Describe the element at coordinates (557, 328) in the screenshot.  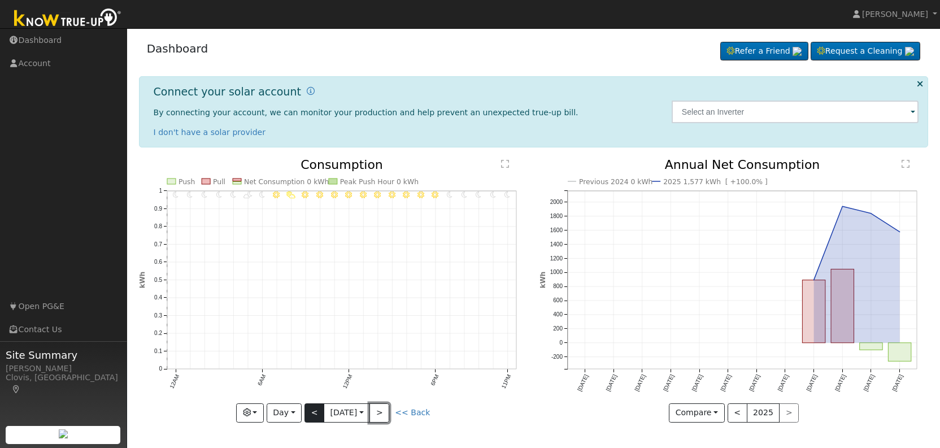
I see `text: 200` at that location.